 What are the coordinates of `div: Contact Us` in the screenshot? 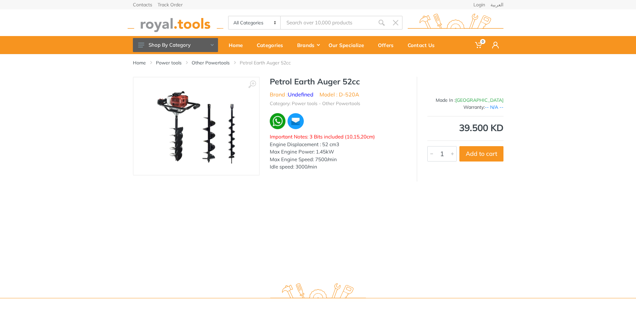 It's located at (423, 45).